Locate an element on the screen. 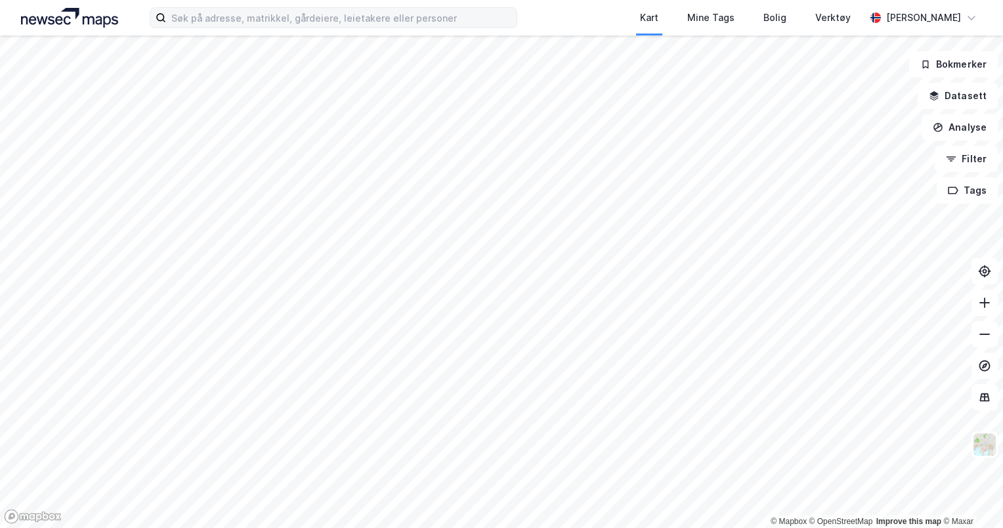 Image resolution: width=1003 pixels, height=528 pixels. a: Mapbox homepage is located at coordinates (33, 516).